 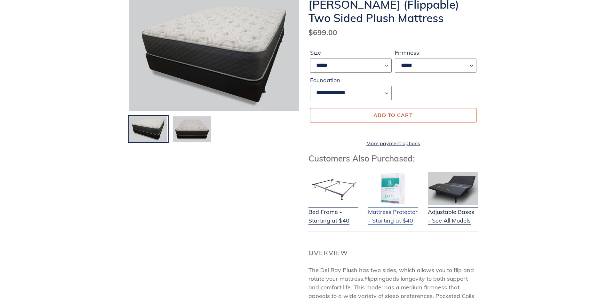 What do you see at coordinates (393, 115) in the screenshot?
I see `span: Add to cart` at bounding box center [393, 115].